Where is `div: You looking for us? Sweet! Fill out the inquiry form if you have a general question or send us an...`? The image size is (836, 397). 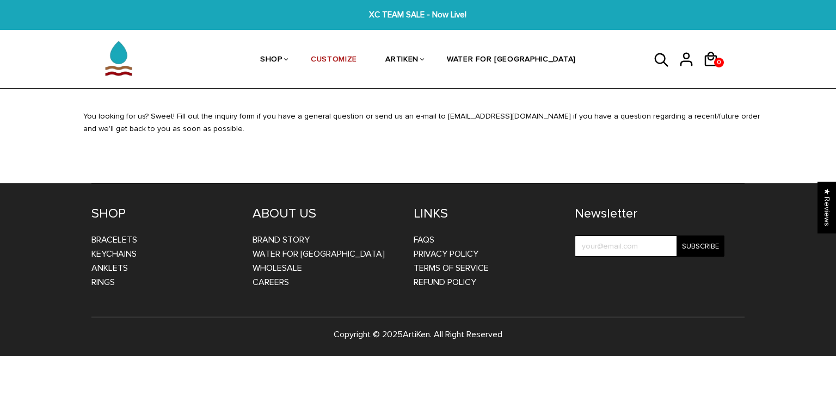
div: You looking for us? Sweet! Fill out the inquiry form if you have a general question or send us an... is located at coordinates (424, 129).